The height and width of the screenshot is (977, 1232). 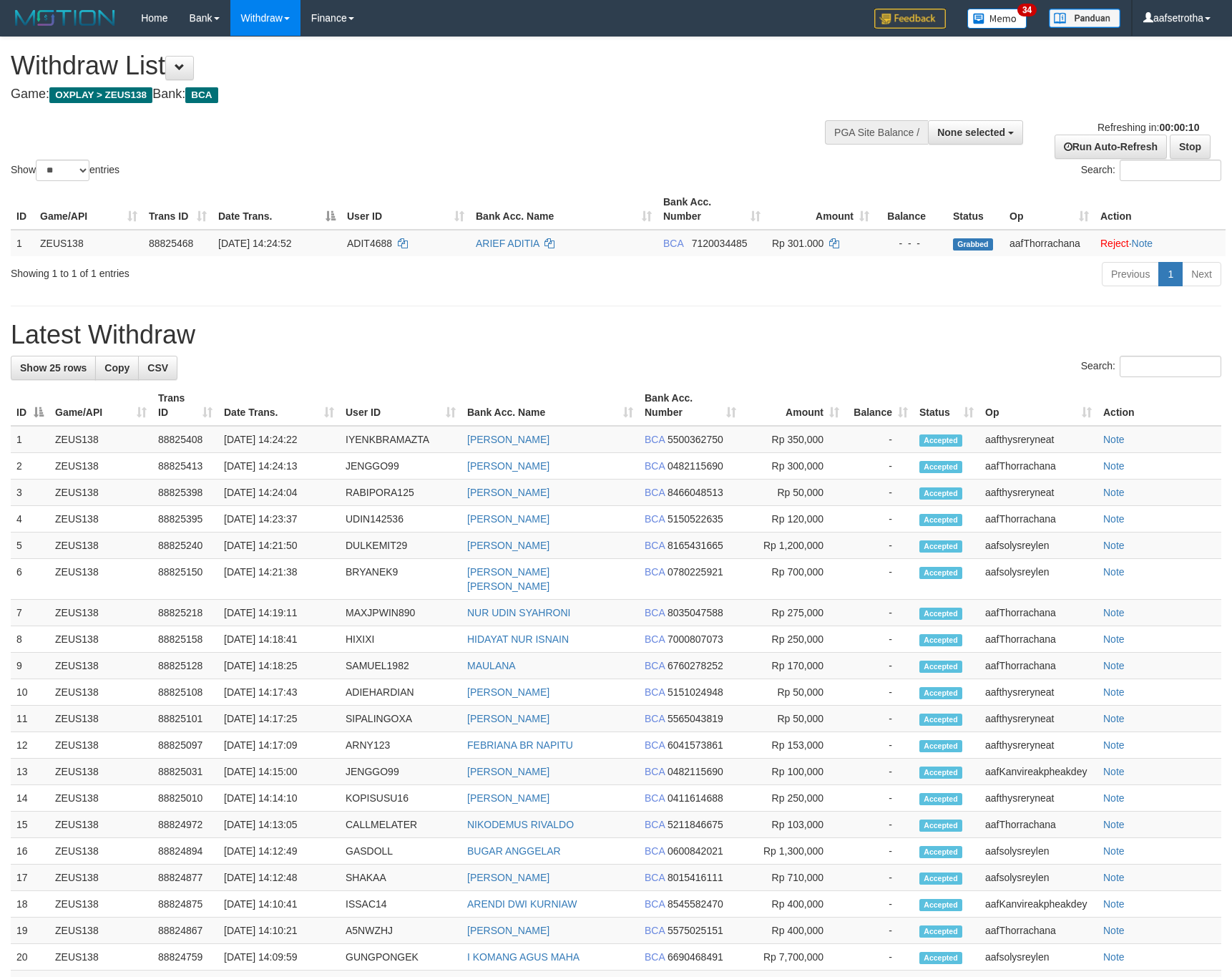 What do you see at coordinates (401, 771) in the screenshot?
I see `td: JENGGO99` at bounding box center [401, 771].